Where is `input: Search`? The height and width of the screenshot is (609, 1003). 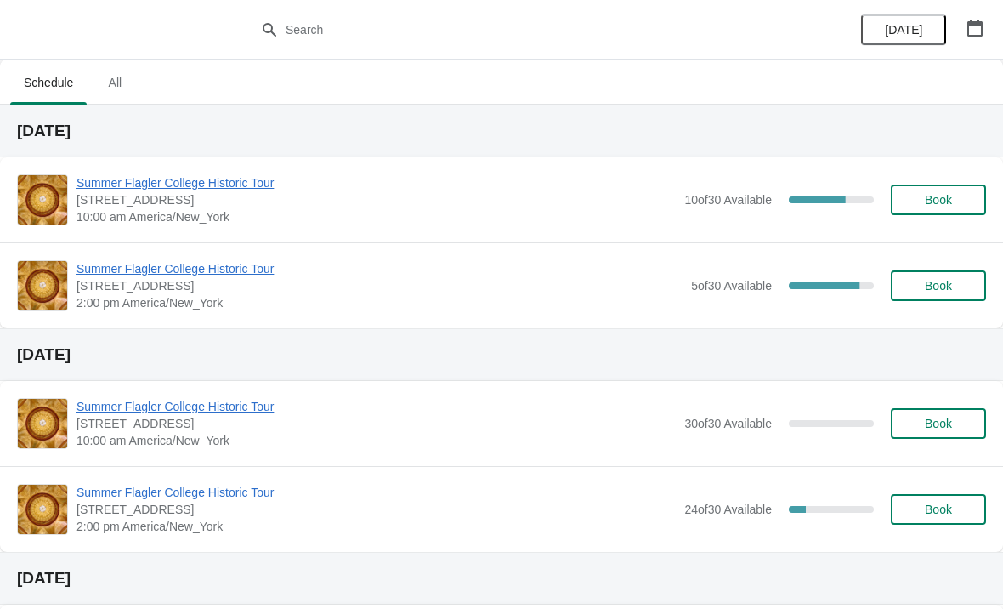
input: Search is located at coordinates (518, 30).